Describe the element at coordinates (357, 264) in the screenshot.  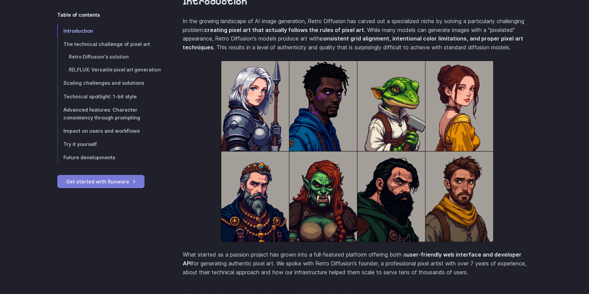
I see `p: What started as a passion project has grown into a full-featured platform offering both a for gen...` at that location.